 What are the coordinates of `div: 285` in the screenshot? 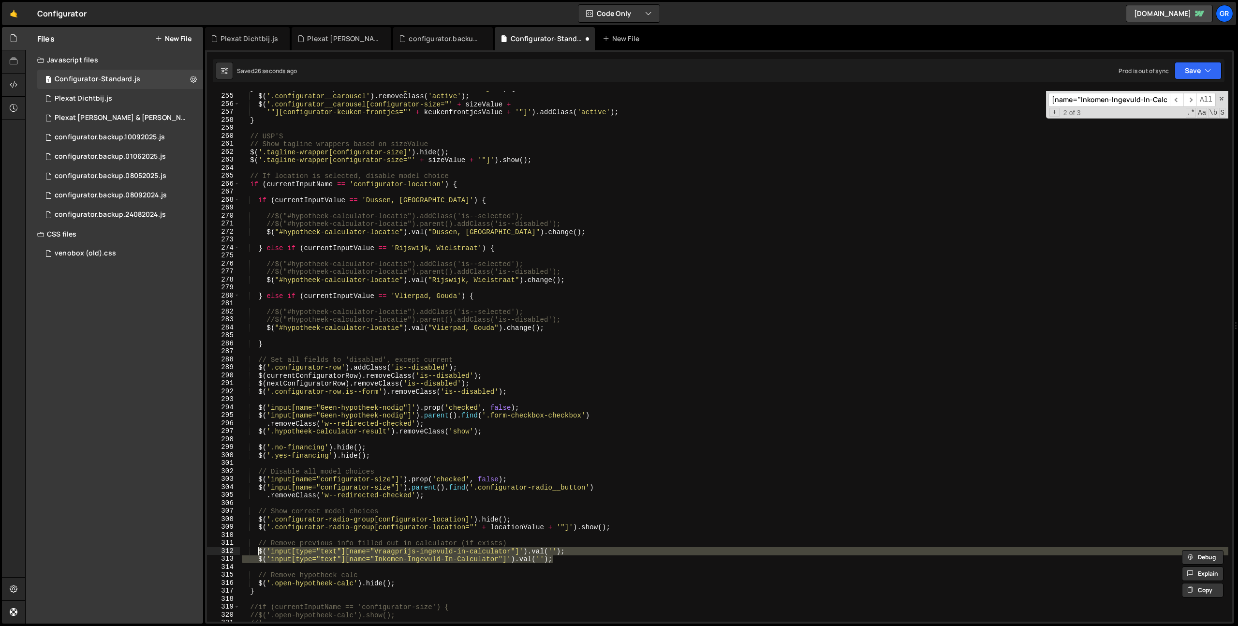 It's located at (223, 335).